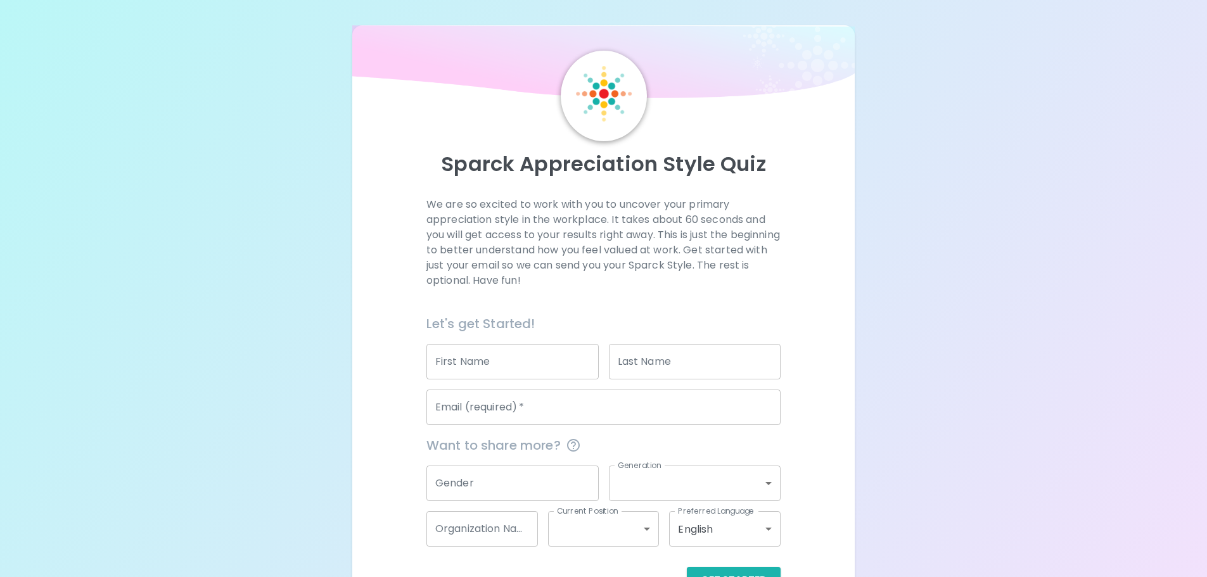 Image resolution: width=1207 pixels, height=577 pixels. I want to click on label: Generation, so click(639, 465).